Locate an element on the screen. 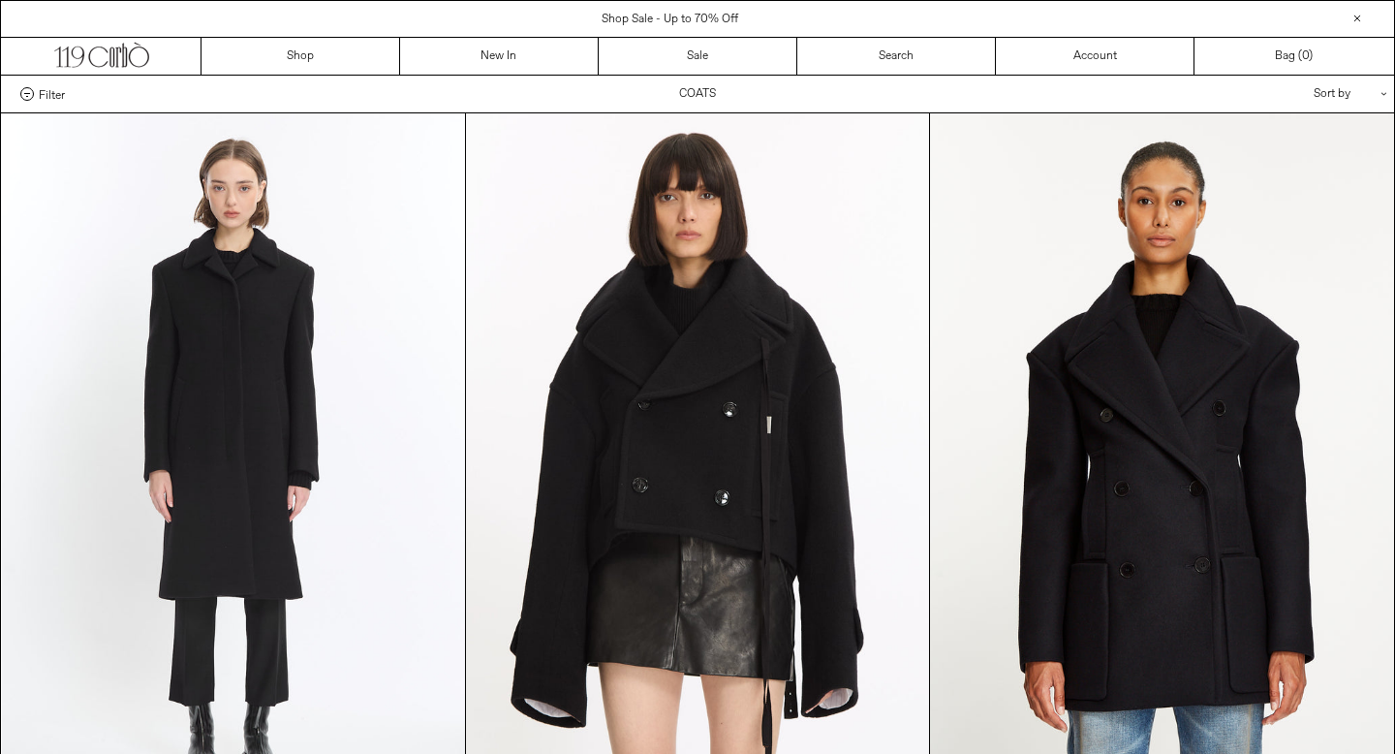 The height and width of the screenshot is (754, 1395). a: Account is located at coordinates (1095, 56).